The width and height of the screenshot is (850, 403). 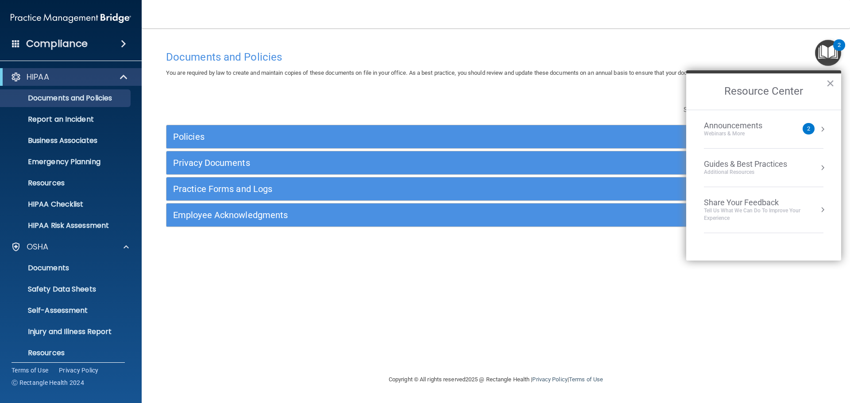 What do you see at coordinates (413, 189) in the screenshot?
I see `h5: Practice Forms and Logs` at bounding box center [413, 189].